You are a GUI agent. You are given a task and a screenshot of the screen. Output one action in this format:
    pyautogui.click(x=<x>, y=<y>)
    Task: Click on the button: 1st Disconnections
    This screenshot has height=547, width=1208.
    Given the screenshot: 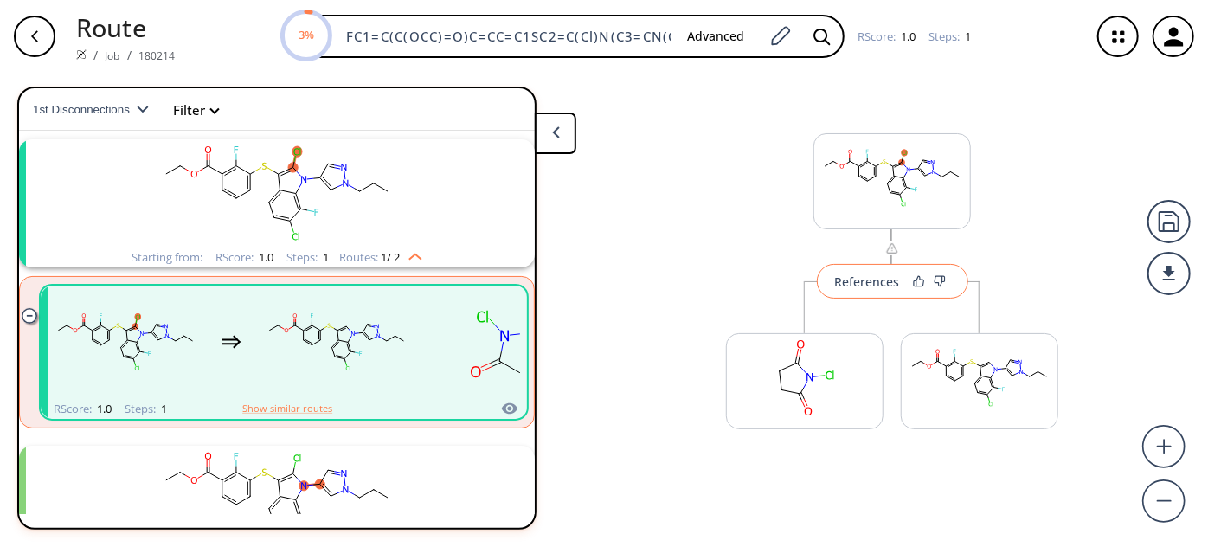 What is the action you would take?
    pyautogui.click(x=98, y=110)
    